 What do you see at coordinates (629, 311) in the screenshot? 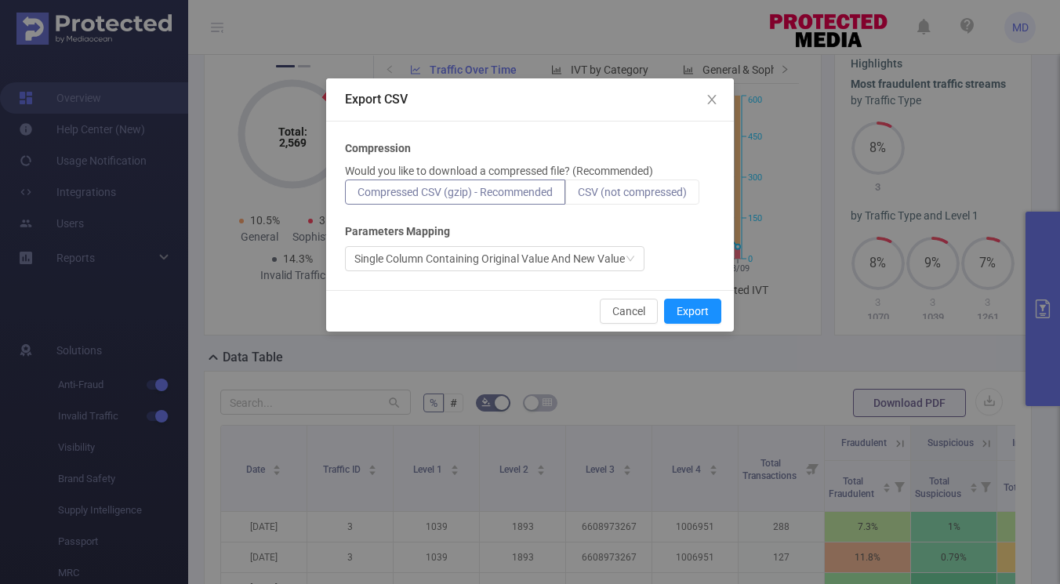
I see `button: Cancel` at bounding box center [629, 311].